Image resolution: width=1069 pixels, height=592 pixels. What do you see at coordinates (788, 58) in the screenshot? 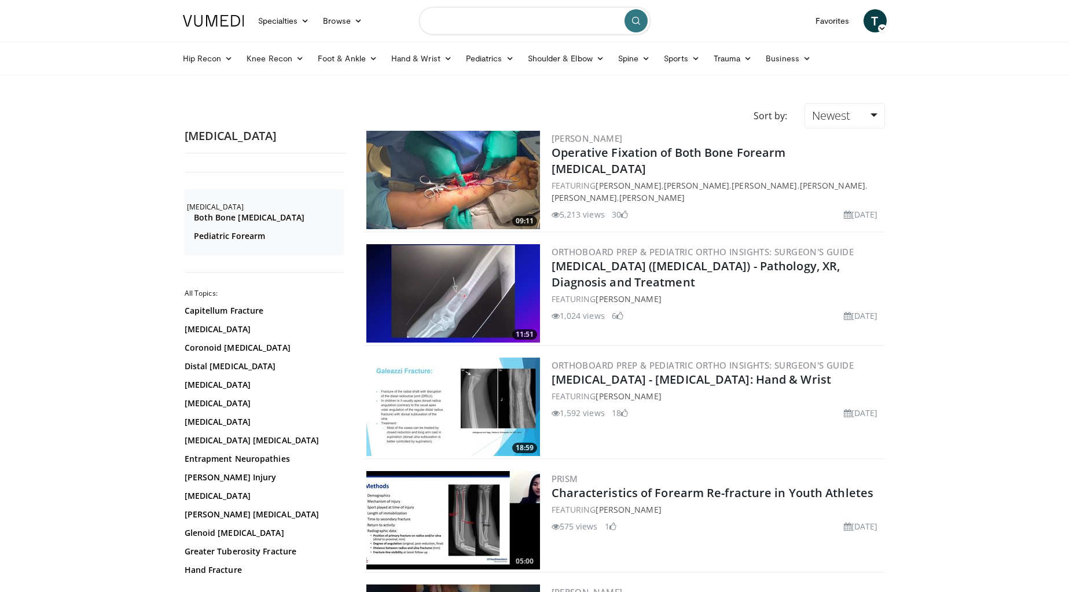
I see `a: Business` at bounding box center [788, 58].